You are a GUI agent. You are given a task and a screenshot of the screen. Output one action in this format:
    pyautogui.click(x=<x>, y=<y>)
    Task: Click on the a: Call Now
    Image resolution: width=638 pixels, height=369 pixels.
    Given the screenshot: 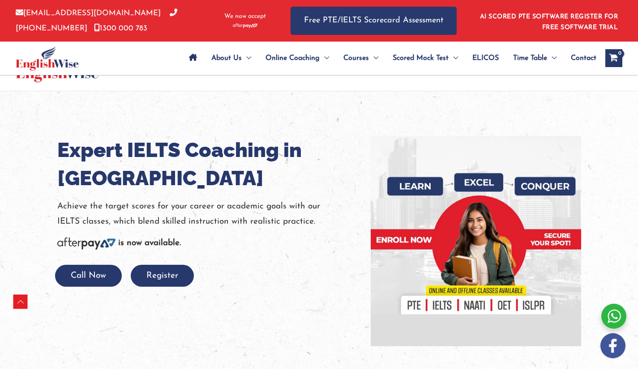 What is the action you would take?
    pyautogui.click(x=88, y=276)
    